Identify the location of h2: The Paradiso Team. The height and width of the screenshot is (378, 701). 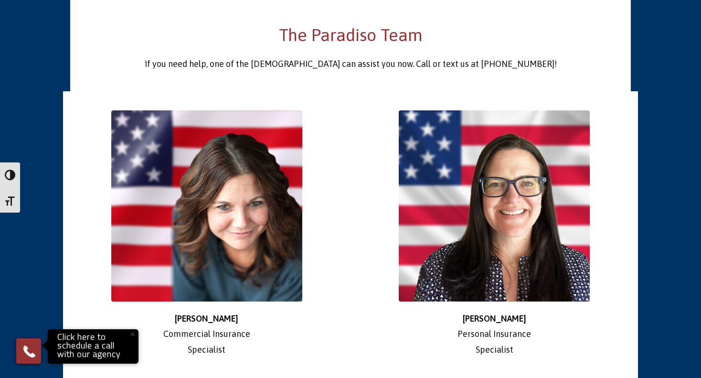
(350, 35).